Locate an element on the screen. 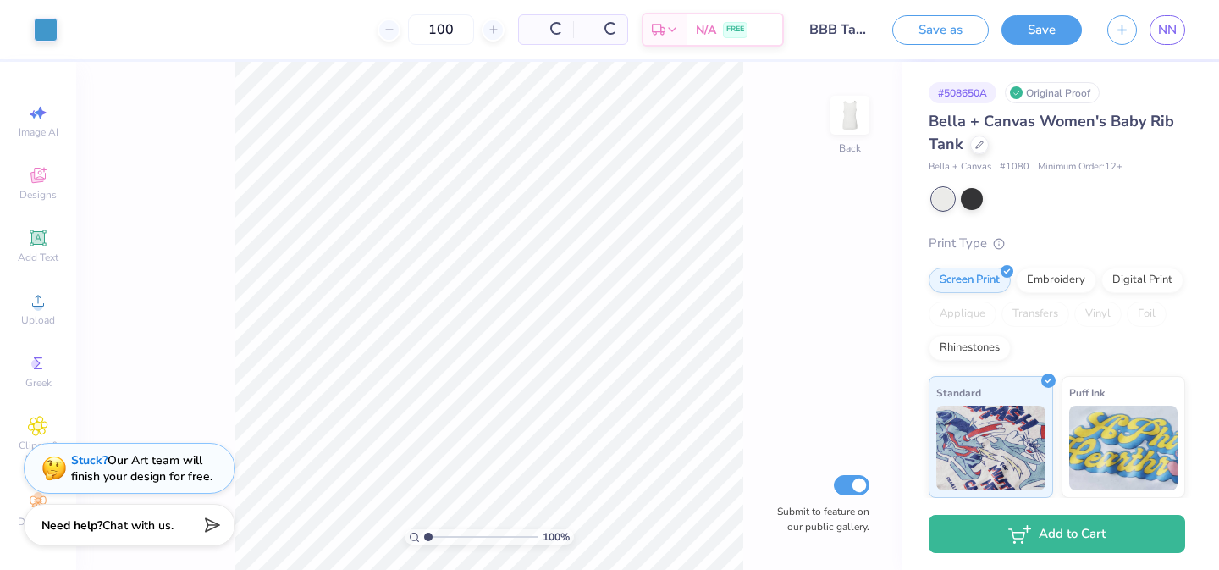 The height and width of the screenshot is (570, 1219). div: Vinyl is located at coordinates (1098, 314).